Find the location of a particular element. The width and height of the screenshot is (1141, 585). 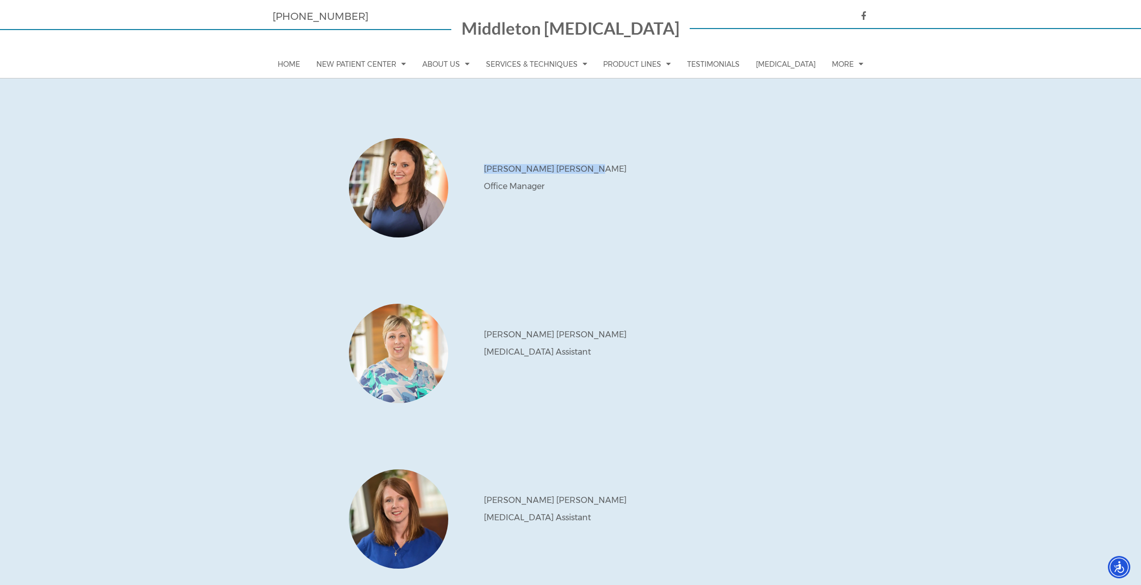

a: Services & Techniques is located at coordinates (537, 64).